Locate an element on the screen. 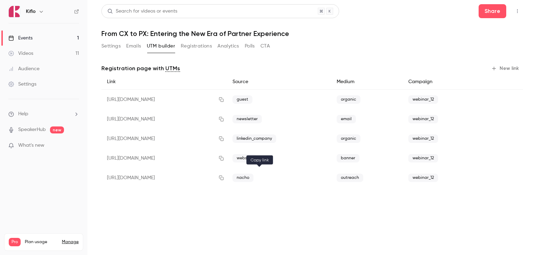 This screenshot has height=255, width=537. a: UTMs is located at coordinates (173, 69).